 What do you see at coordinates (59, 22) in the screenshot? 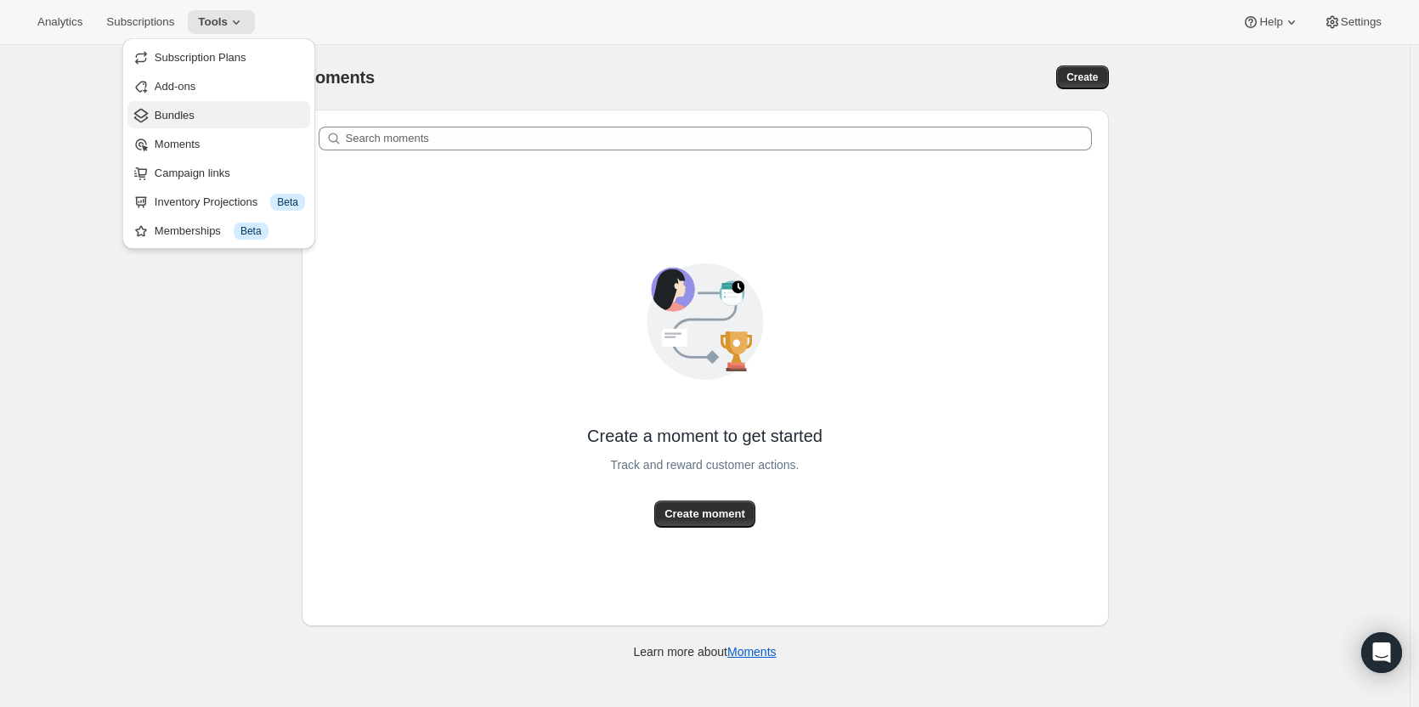
I see `button: Analytics` at bounding box center [59, 22].